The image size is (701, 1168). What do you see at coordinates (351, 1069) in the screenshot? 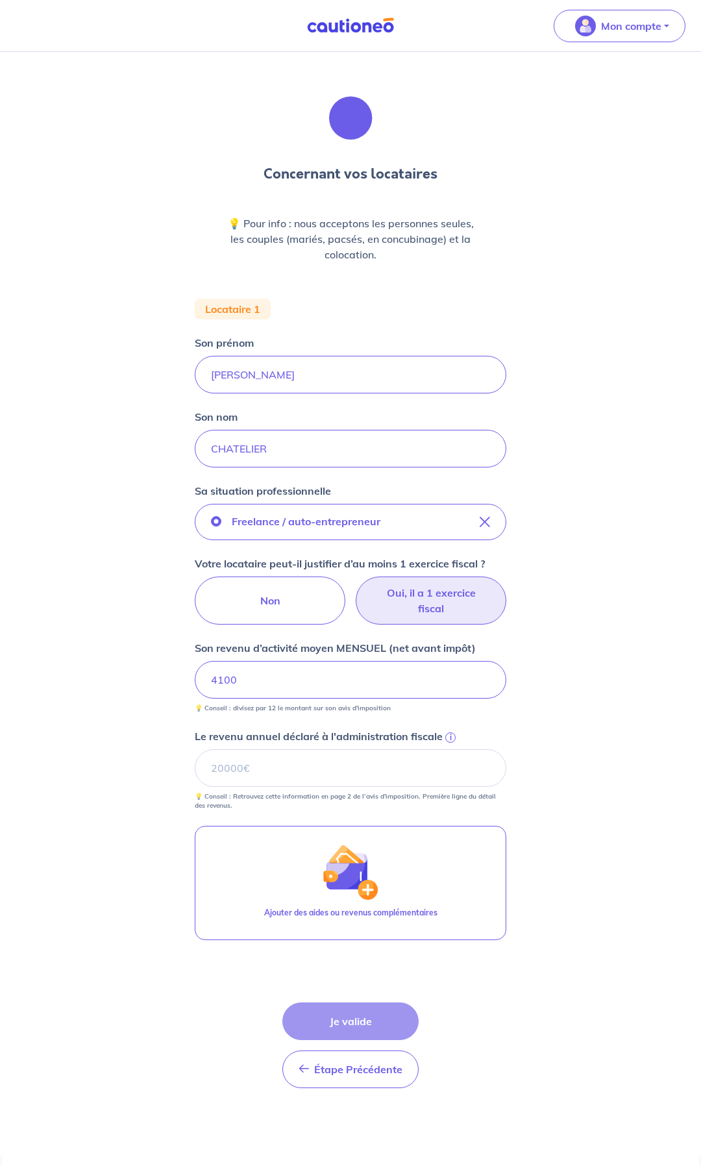
I see `button: Étape Précédente` at bounding box center [351, 1069].